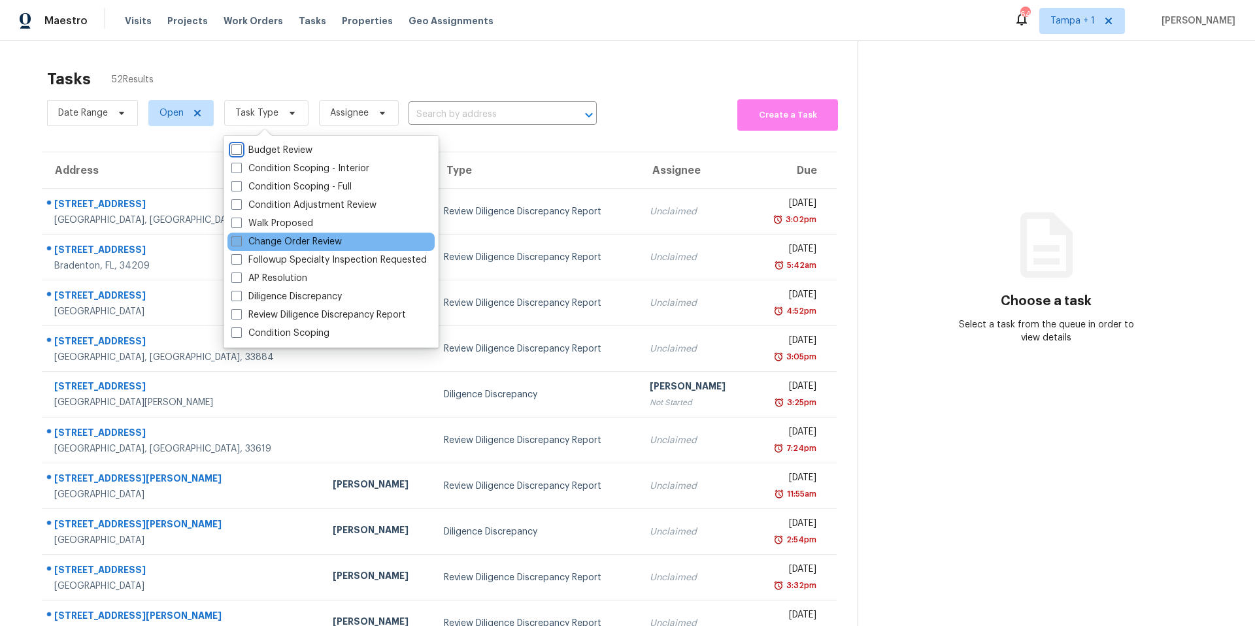 The width and height of the screenshot is (1255, 626). What do you see at coordinates (300, 169) in the screenshot?
I see `label: Condition Scoping - Interior` at bounding box center [300, 169].